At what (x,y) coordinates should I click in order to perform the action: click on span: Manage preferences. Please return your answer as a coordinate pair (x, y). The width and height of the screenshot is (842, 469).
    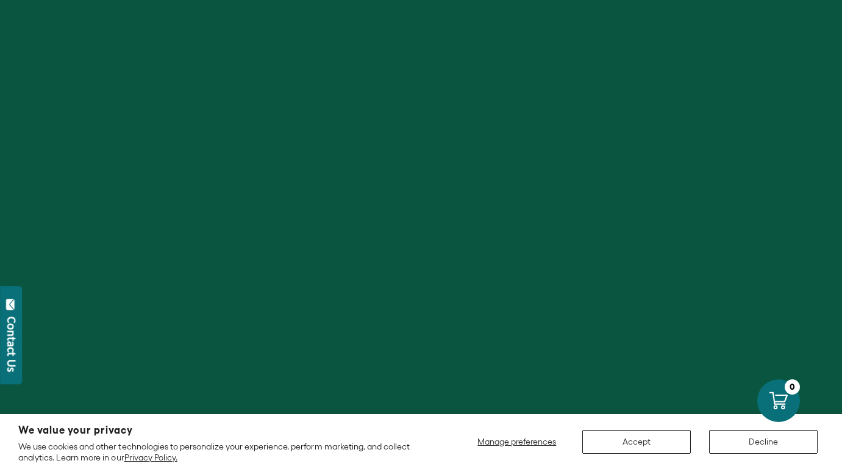
    Looking at the image, I should click on (516, 441).